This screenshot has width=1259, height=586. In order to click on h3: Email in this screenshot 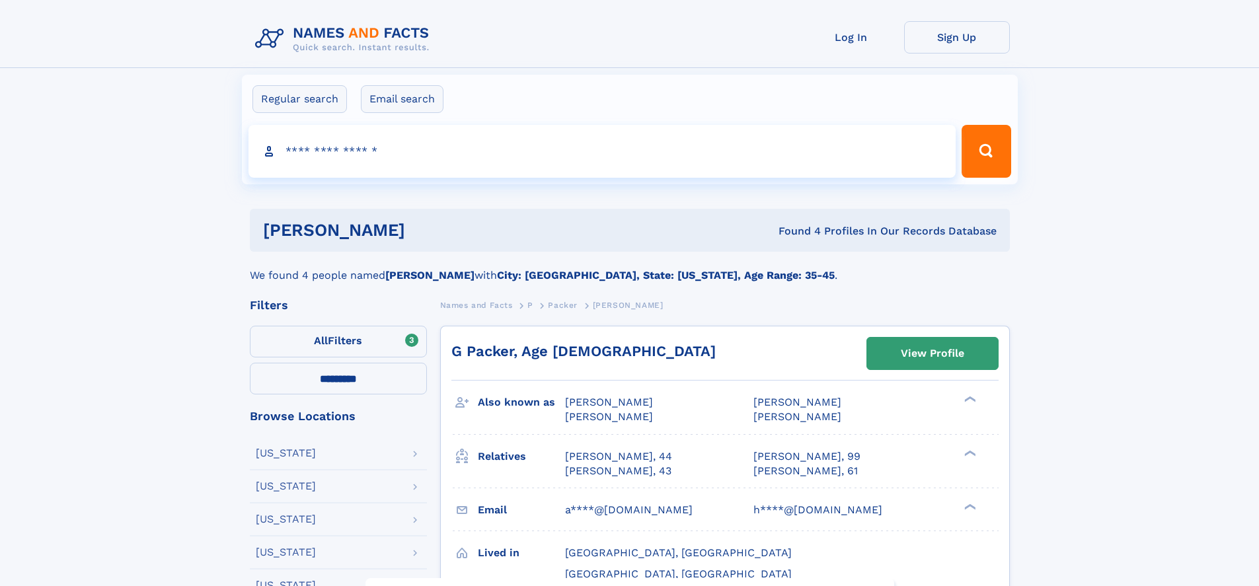, I will do `click(521, 510)`.